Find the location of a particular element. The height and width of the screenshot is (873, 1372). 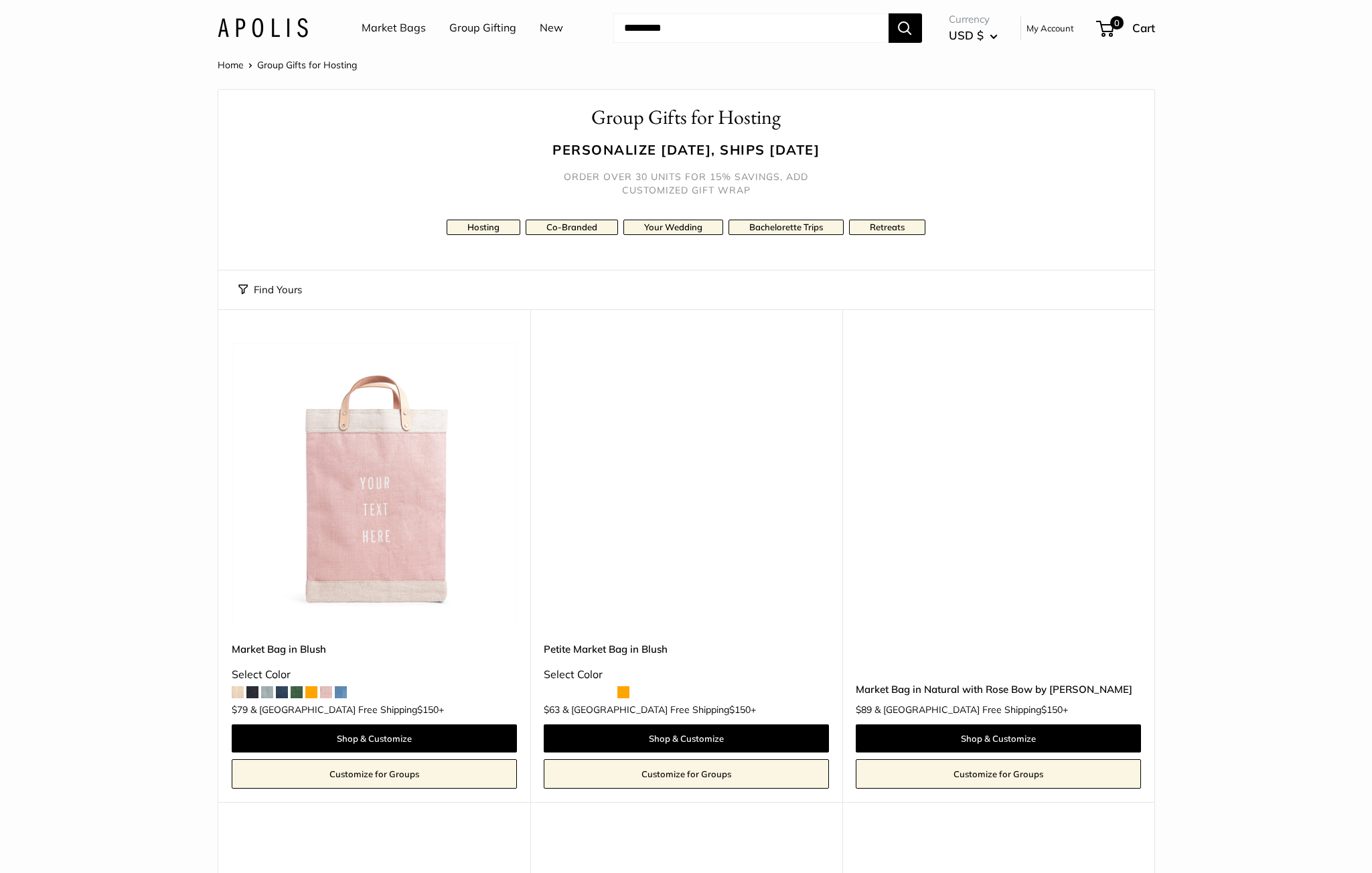

img: description_Our first Blush Market Bag is located at coordinates (374, 485).